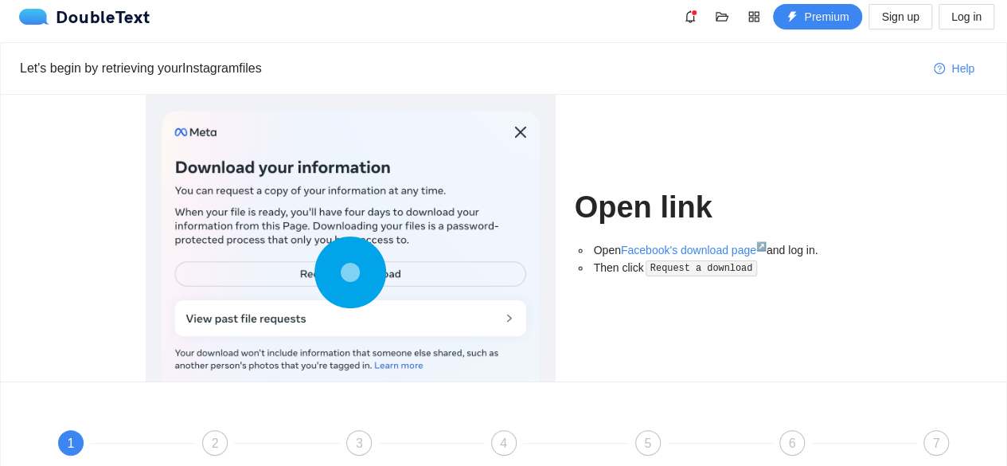 The width and height of the screenshot is (1007, 466). I want to click on span: question-circle, so click(939, 69).